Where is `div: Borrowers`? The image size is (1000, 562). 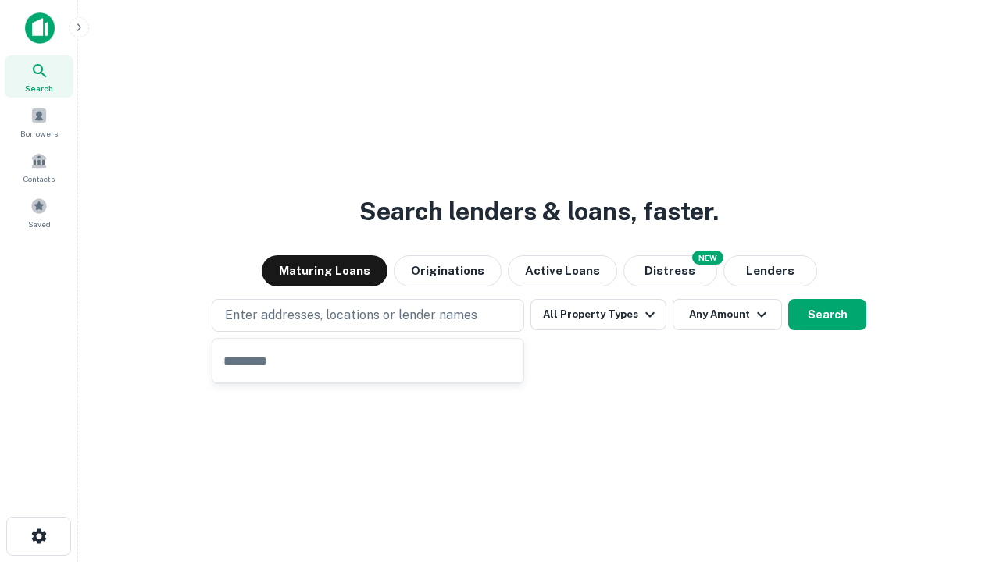 div: Borrowers is located at coordinates (39, 122).